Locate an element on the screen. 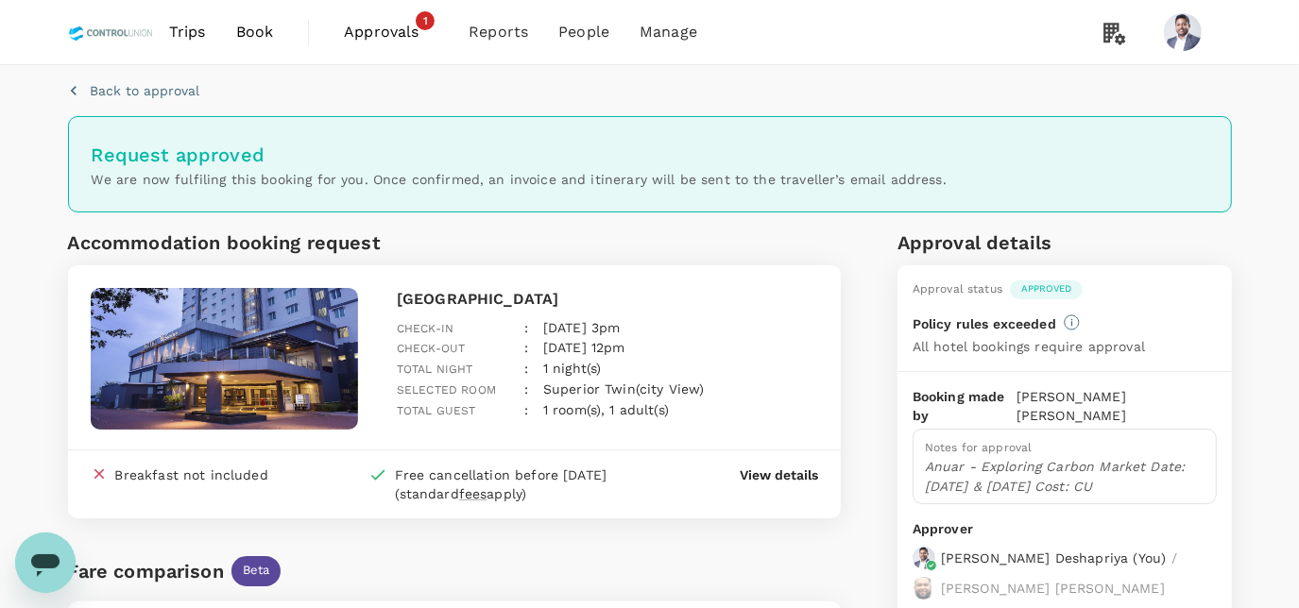  img: Control Union Malaysia Sdn. Bhd. is located at coordinates (111, 32).